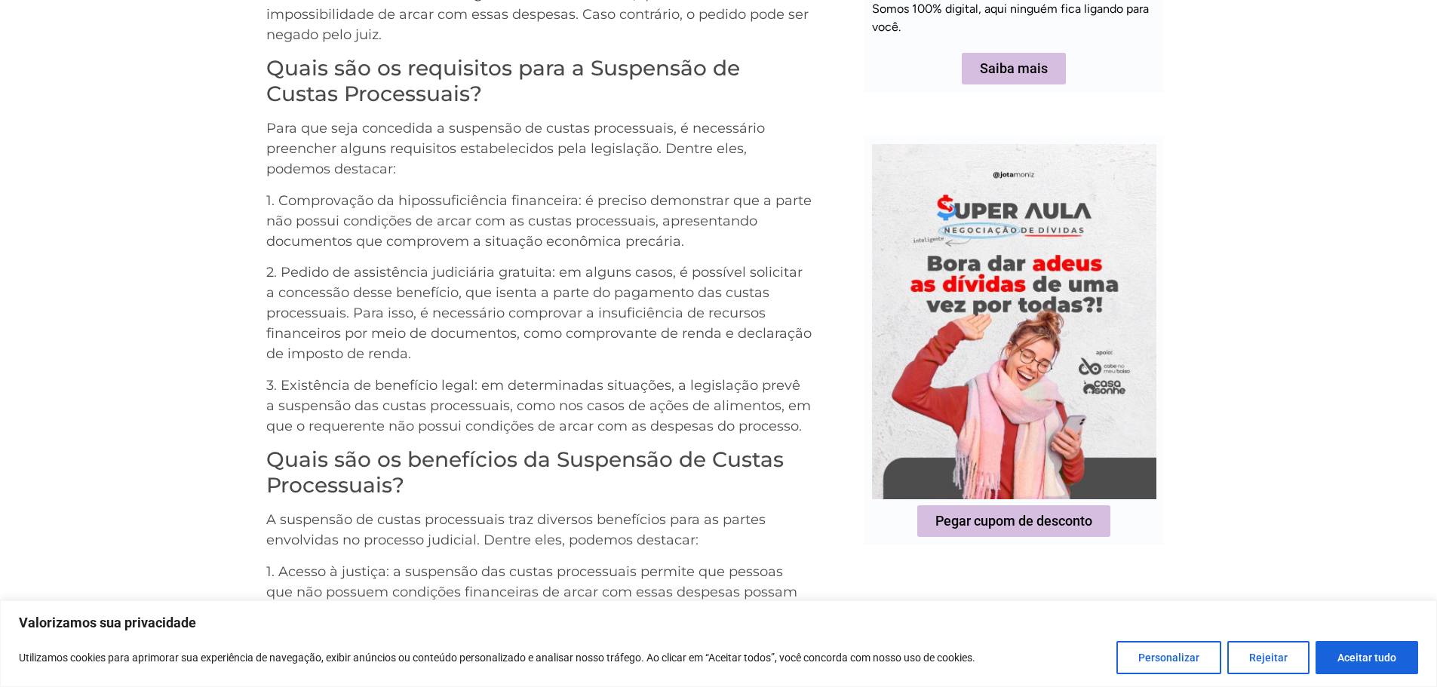  I want to click on button: Rejeitar, so click(1268, 658).